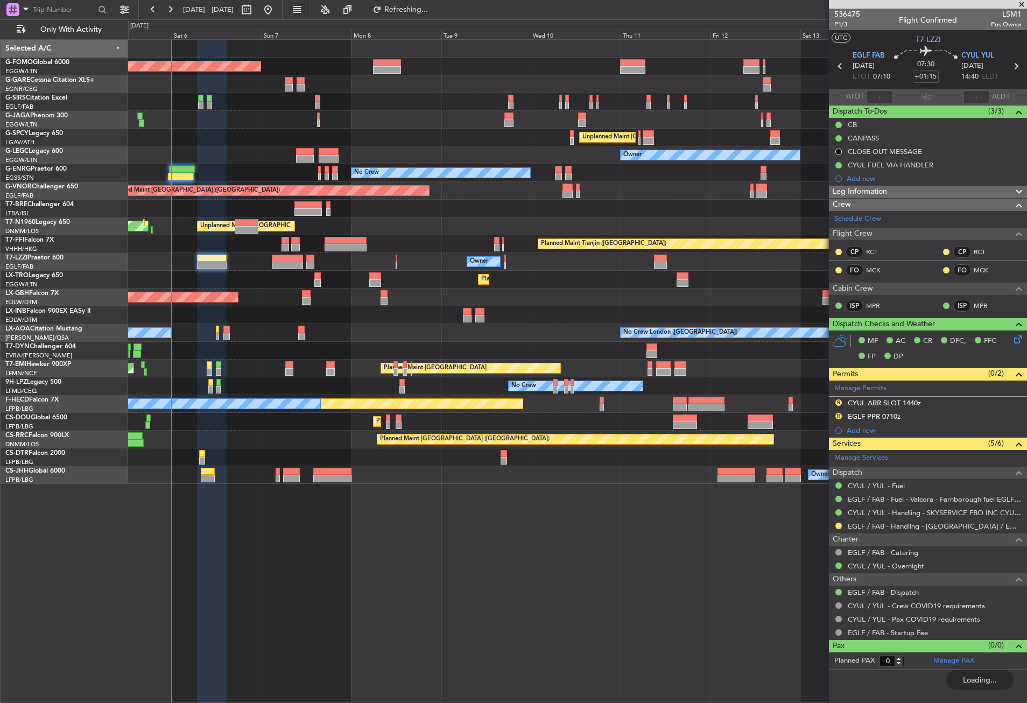 The width and height of the screenshot is (1027, 703). What do you see at coordinates (20, 222) in the screenshot?
I see `span: T7-N1960` at bounding box center [20, 222].